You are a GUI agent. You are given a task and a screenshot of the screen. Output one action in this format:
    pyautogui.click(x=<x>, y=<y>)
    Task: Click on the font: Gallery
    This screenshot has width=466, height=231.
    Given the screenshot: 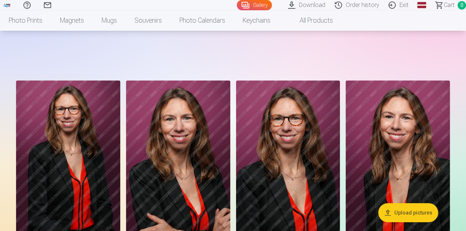 What is the action you would take?
    pyautogui.click(x=260, y=5)
    